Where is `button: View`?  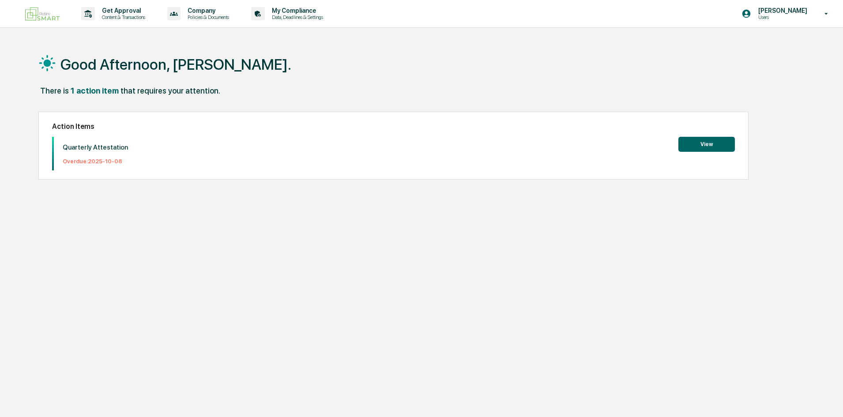
button: View is located at coordinates (707, 144).